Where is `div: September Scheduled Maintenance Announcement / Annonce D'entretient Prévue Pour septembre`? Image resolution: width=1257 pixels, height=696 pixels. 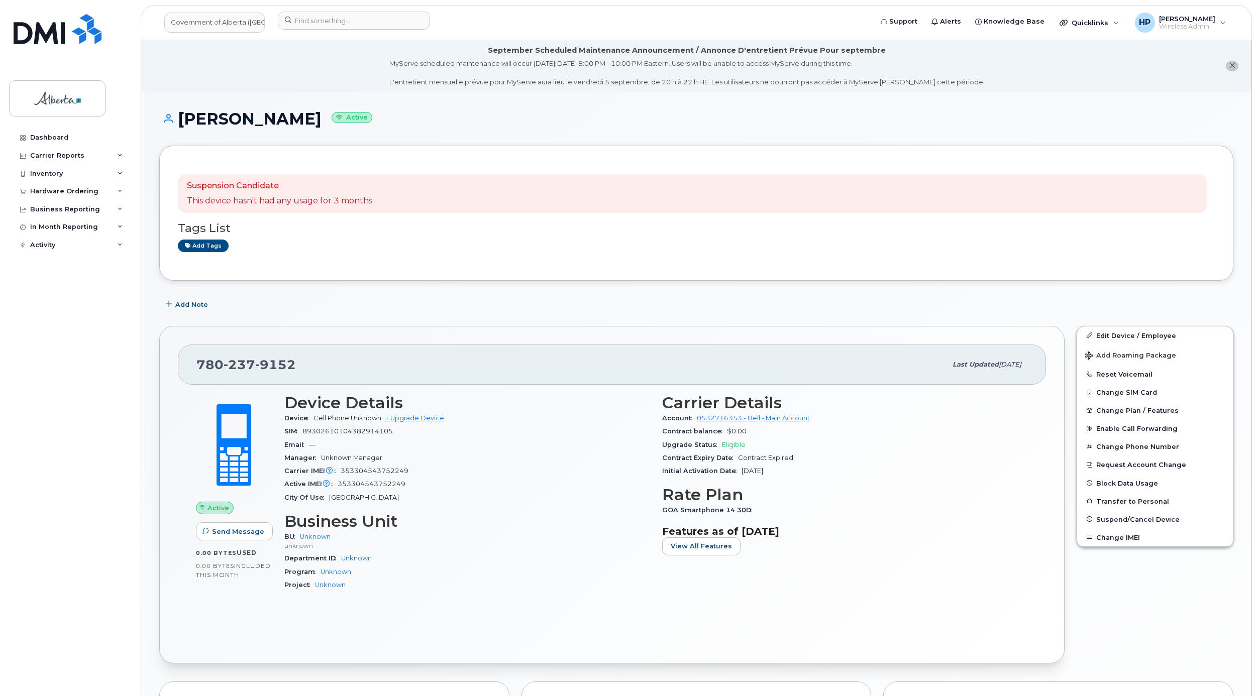
div: September Scheduled Maintenance Announcement / Annonce D'entretient Prévue Pour septembre is located at coordinates (687, 50).